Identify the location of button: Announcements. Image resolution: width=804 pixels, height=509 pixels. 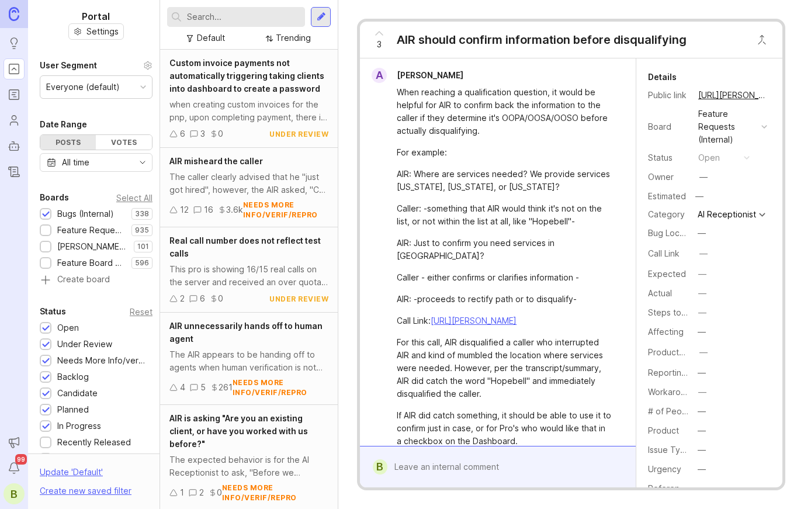
(14, 442).